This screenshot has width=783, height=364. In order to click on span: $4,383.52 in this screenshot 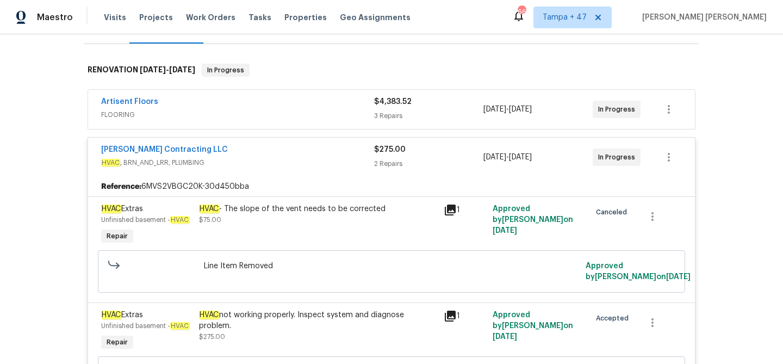, I will do `click(393, 102)`.